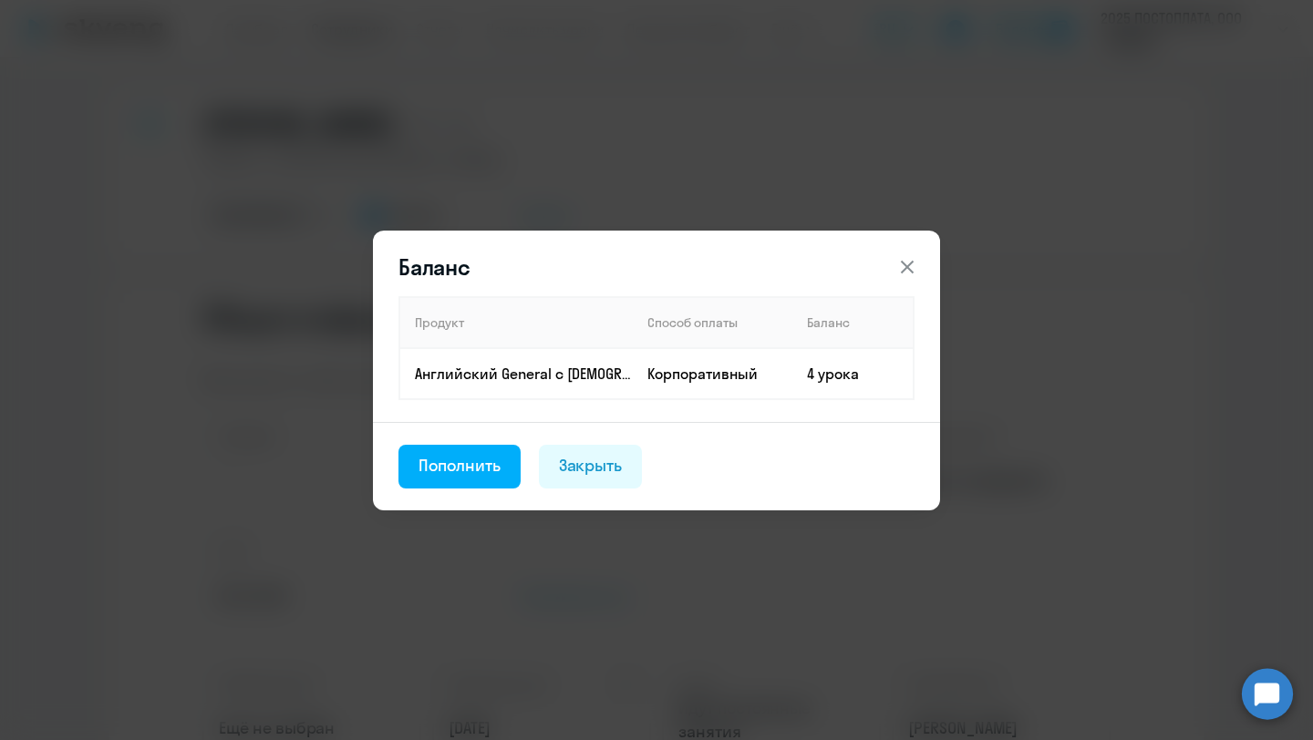  Describe the element at coordinates (591, 467) in the screenshot. I see `button: Закрыть` at that location.